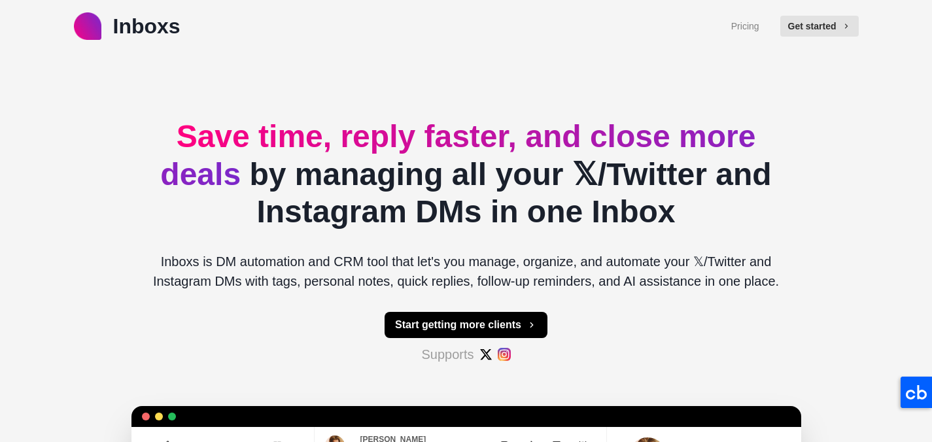 This screenshot has height=442, width=932. I want to click on p: Inboxs, so click(147, 26).